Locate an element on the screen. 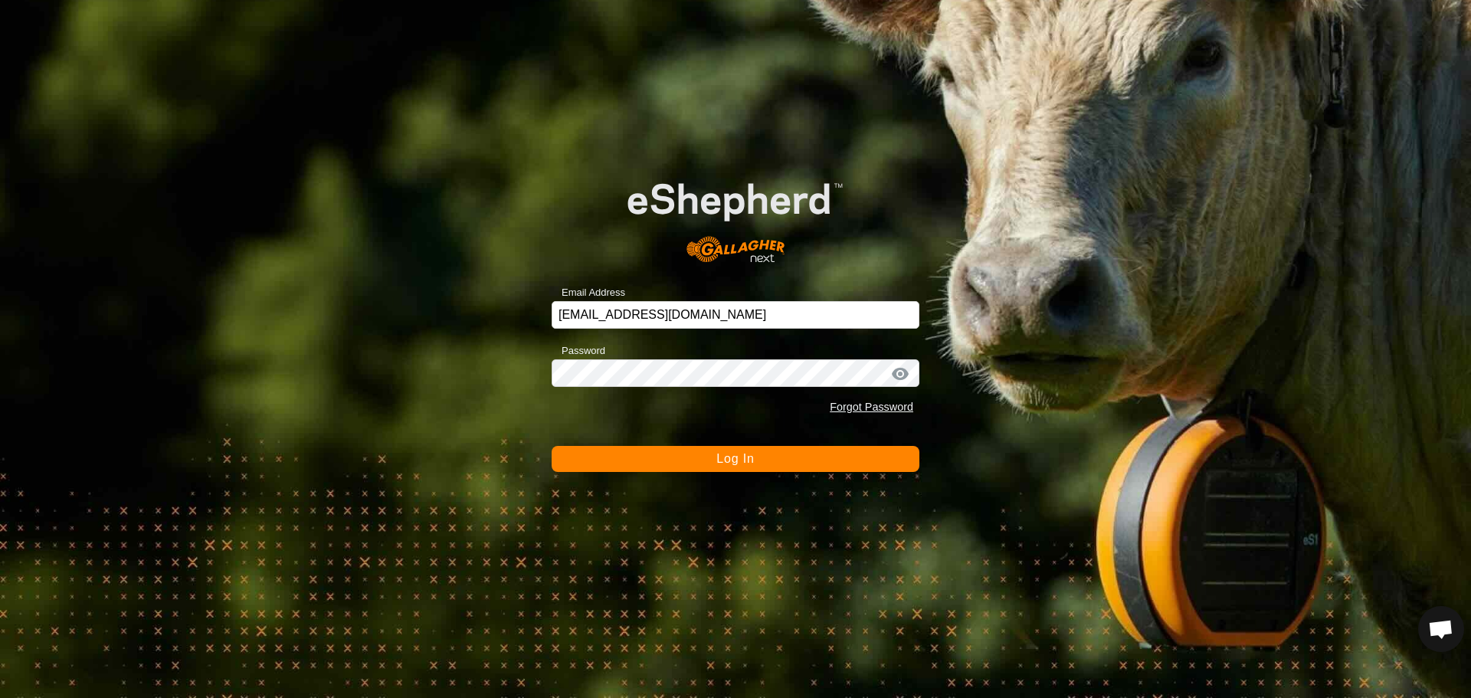 Image resolution: width=1471 pixels, height=698 pixels. button: Log In is located at coordinates (736, 459).